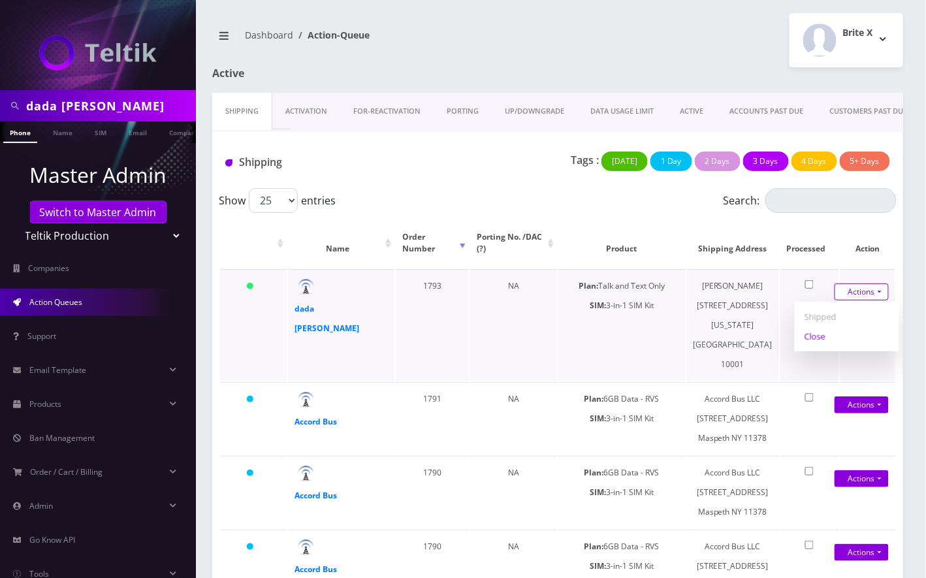 This screenshot has width=926, height=578. I want to click on th: Action, so click(868, 243).